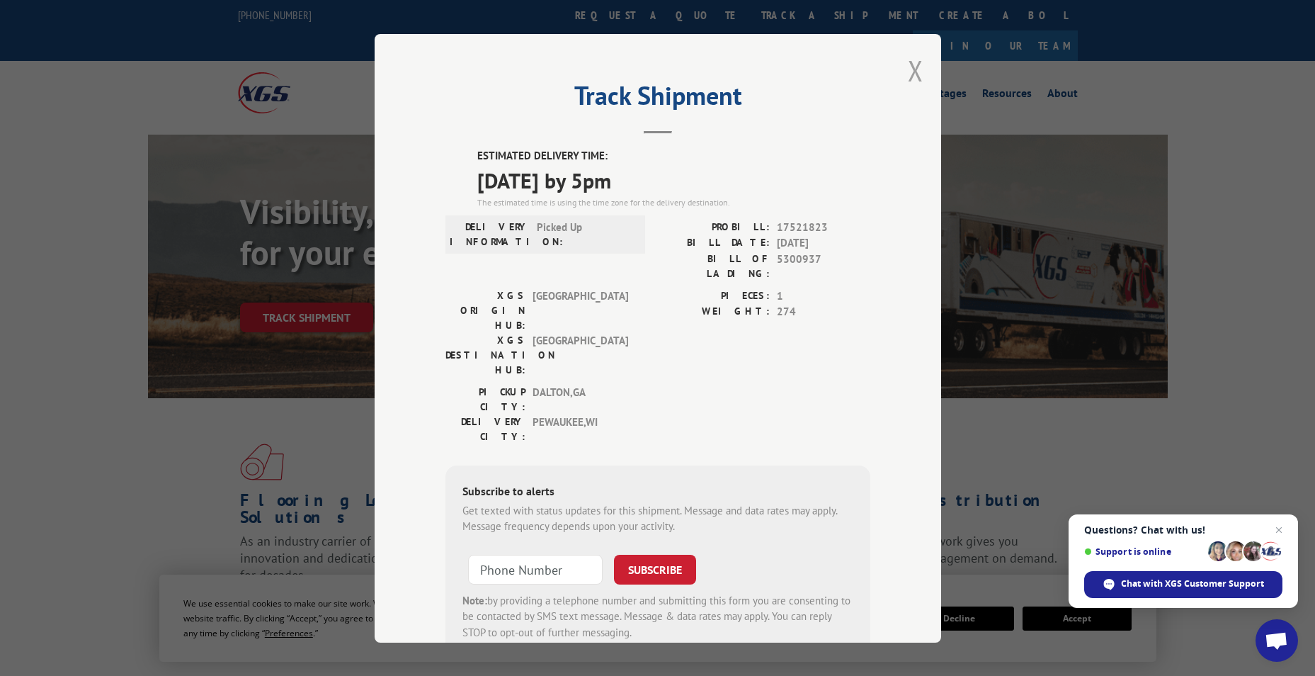 The image size is (1315, 676). What do you see at coordinates (714, 266) in the screenshot?
I see `label: BILL OF LADING:` at bounding box center [714, 266].